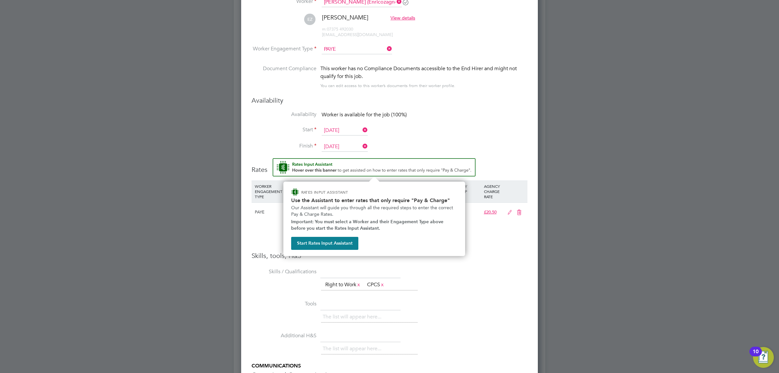 The width and height of the screenshot is (779, 373). I want to click on button: Open Resource Center, 10 new notifications, so click(763, 357).